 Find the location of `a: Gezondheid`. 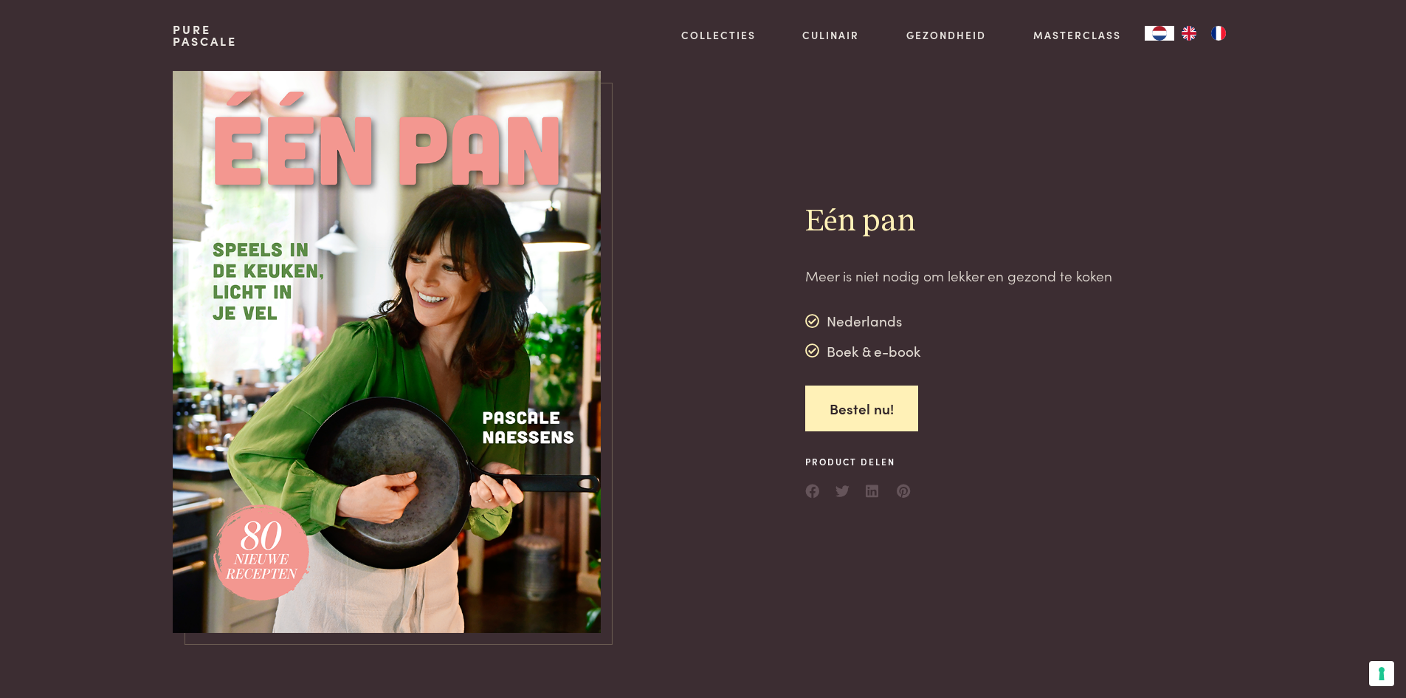

a: Gezondheid is located at coordinates (947, 35).